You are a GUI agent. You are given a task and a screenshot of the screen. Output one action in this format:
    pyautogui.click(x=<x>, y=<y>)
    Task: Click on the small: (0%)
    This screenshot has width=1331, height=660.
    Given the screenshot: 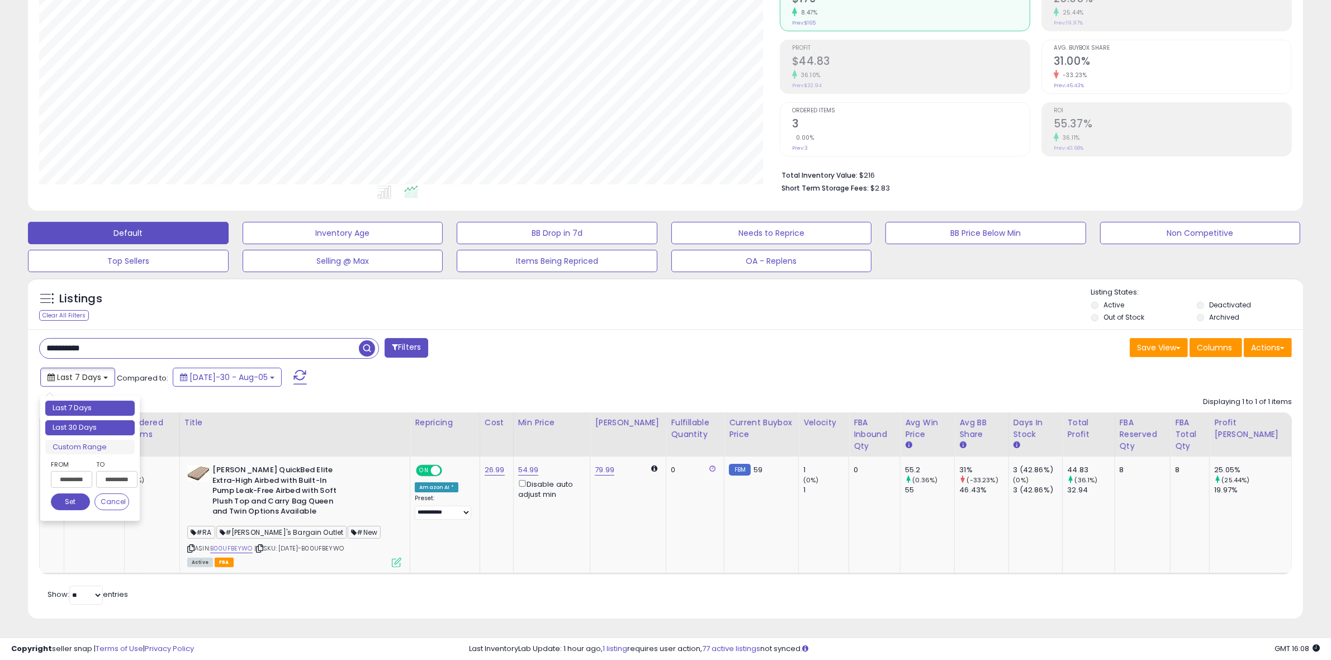 What is the action you would take?
    pyautogui.click(x=811, y=480)
    